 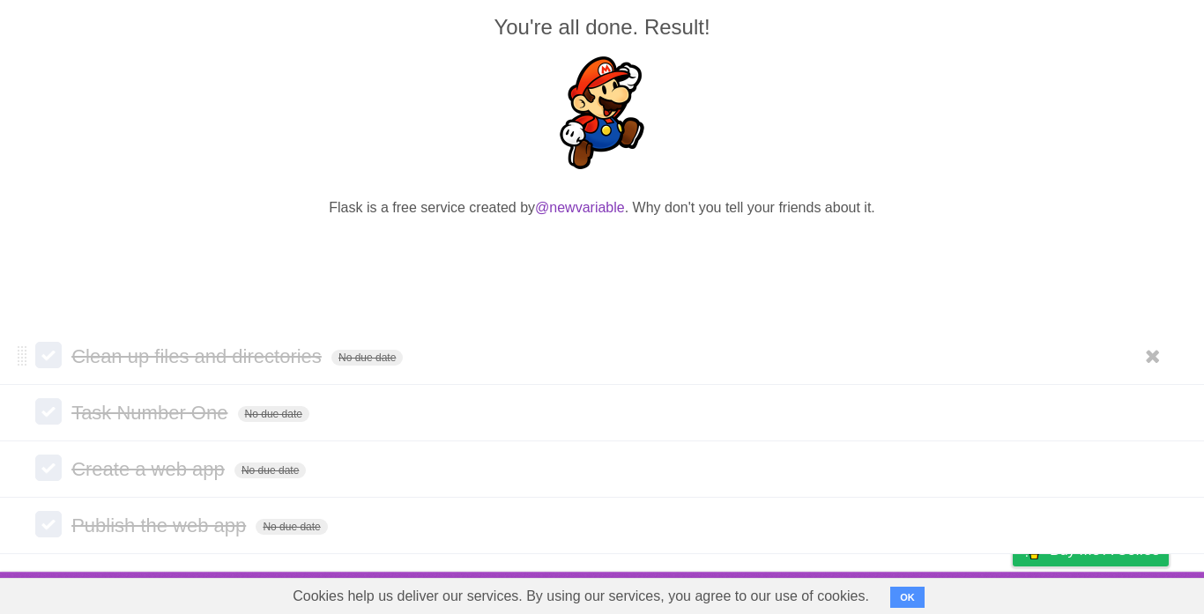 I want to click on span: Task Number One, so click(x=152, y=412).